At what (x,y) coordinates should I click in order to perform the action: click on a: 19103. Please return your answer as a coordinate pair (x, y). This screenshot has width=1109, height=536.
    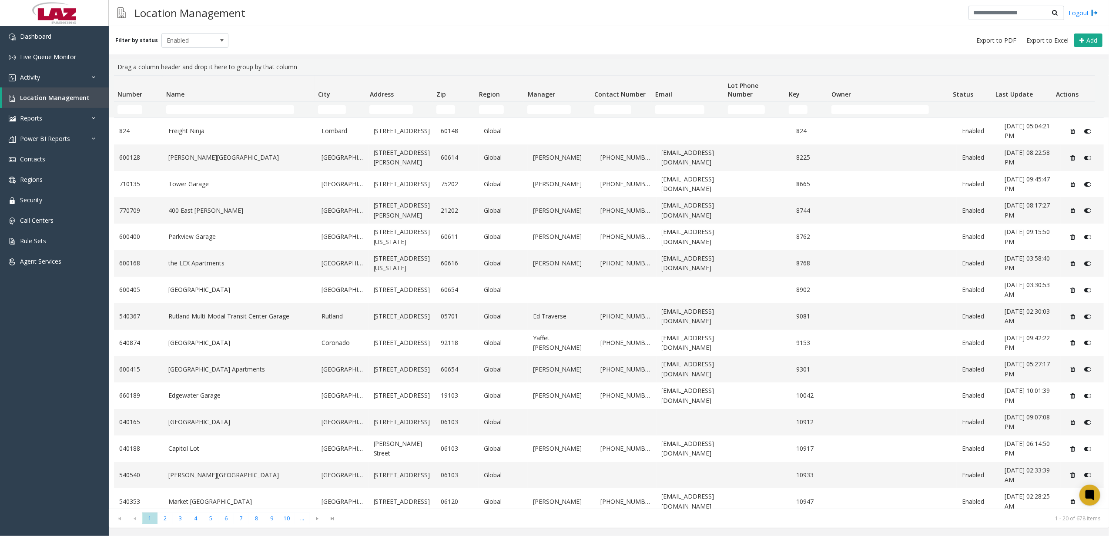
    Looking at the image, I should click on (457, 396).